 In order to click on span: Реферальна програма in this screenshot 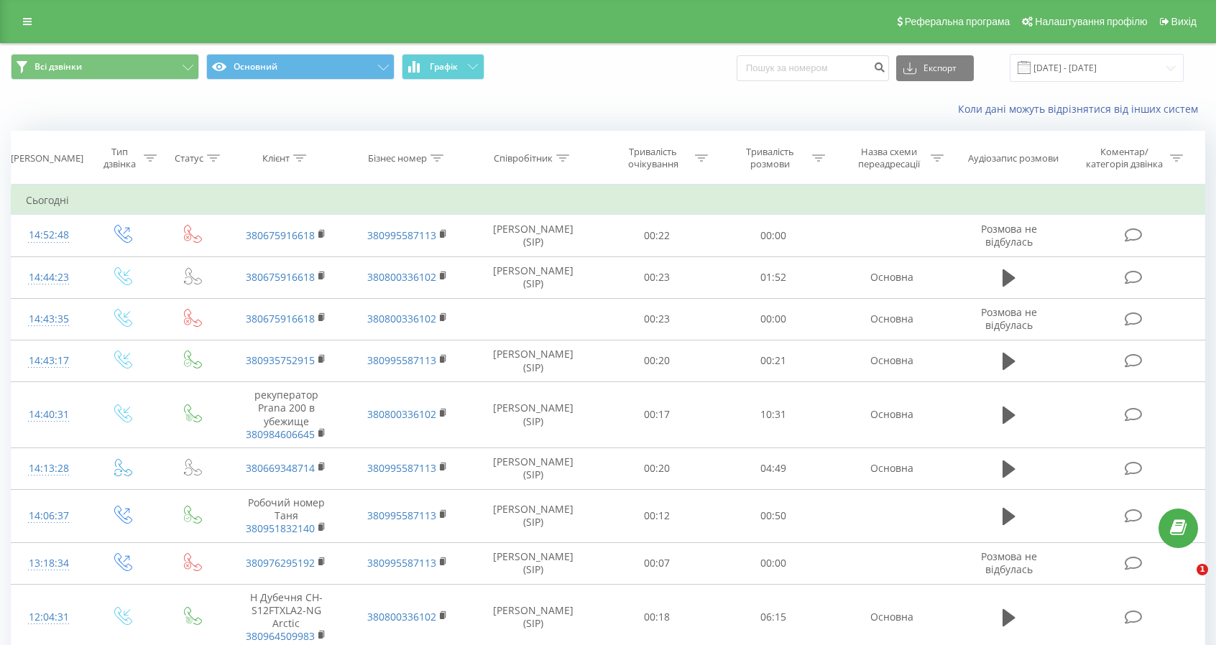, I will do `click(957, 22)`.